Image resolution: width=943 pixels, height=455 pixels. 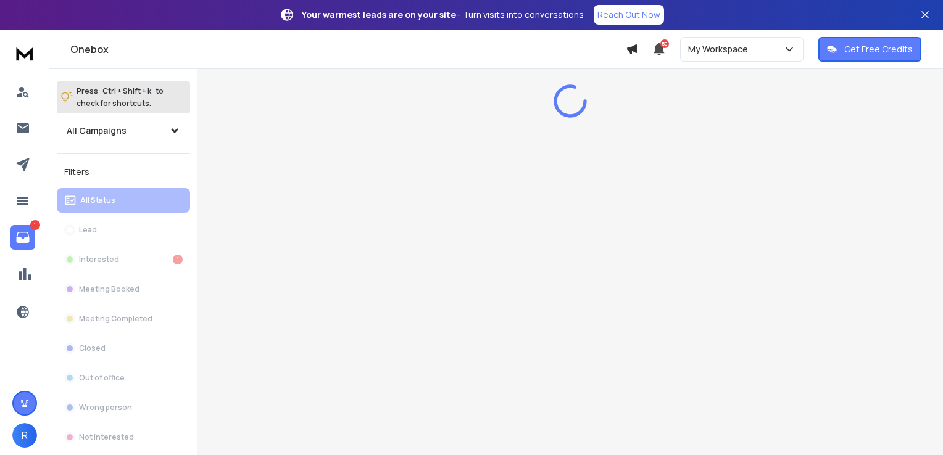 What do you see at coordinates (120, 97) in the screenshot?
I see `p: Press to check for shortcuts.` at bounding box center [120, 97].